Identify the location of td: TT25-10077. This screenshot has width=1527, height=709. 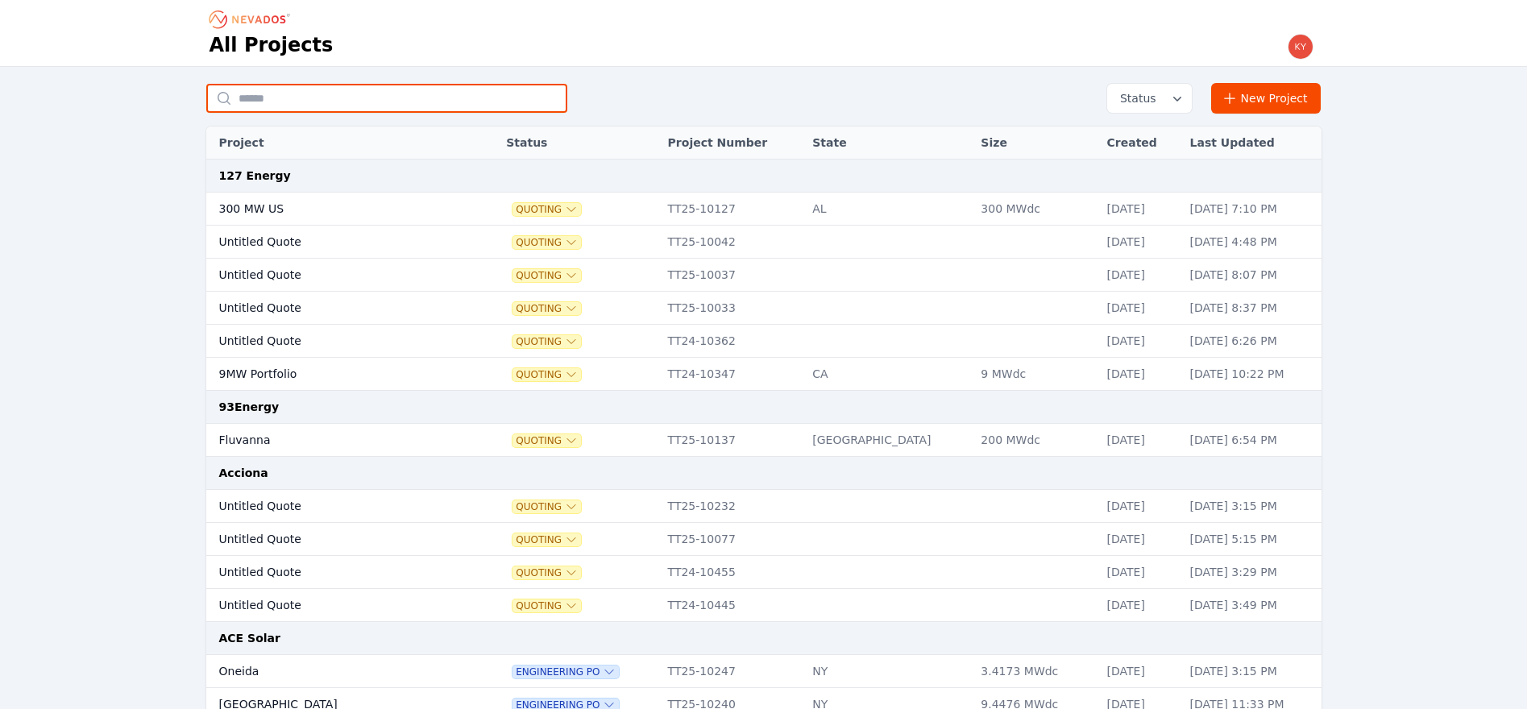
(732, 539).